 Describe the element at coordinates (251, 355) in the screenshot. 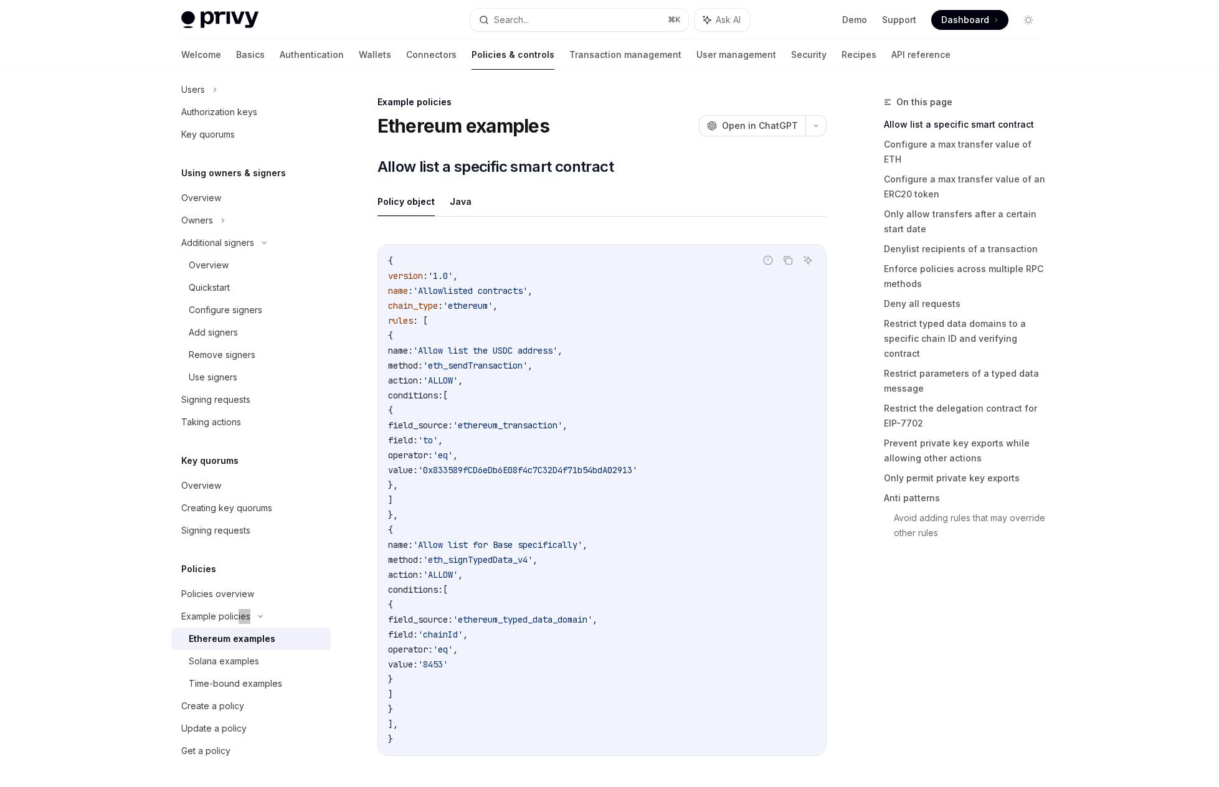

I see `a: Remove signers` at that location.